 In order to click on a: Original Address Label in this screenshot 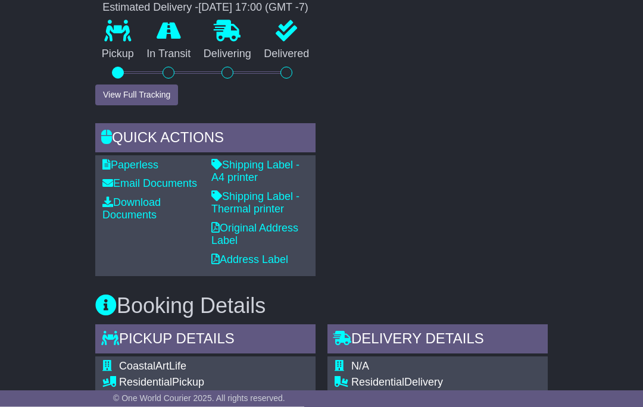, I will do `click(255, 235)`.